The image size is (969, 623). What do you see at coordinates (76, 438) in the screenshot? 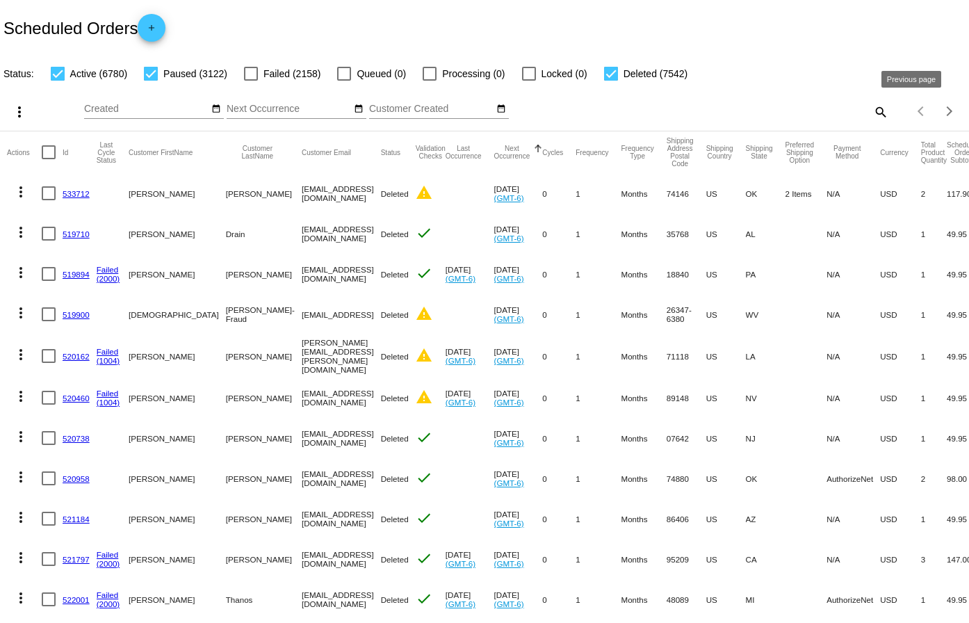
I see `a: 520738` at bounding box center [76, 438].